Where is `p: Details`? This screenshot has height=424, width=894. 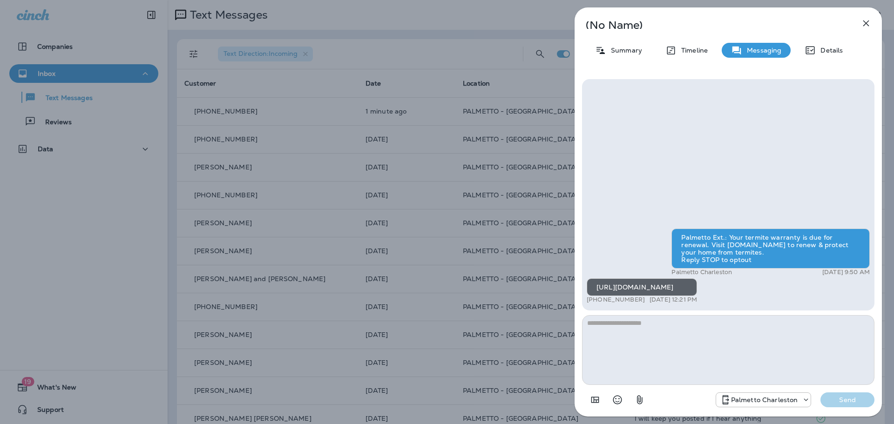 p: Details is located at coordinates (829, 50).